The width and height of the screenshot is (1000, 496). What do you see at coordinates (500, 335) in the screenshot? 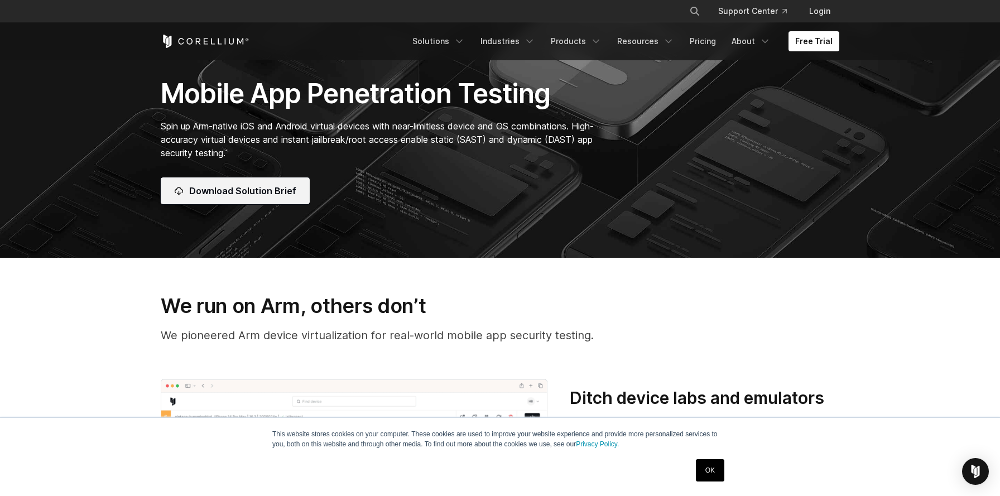
I see `p: We pioneered Arm device virtualization for real-world mobile app security testing.` at bounding box center [500, 335].